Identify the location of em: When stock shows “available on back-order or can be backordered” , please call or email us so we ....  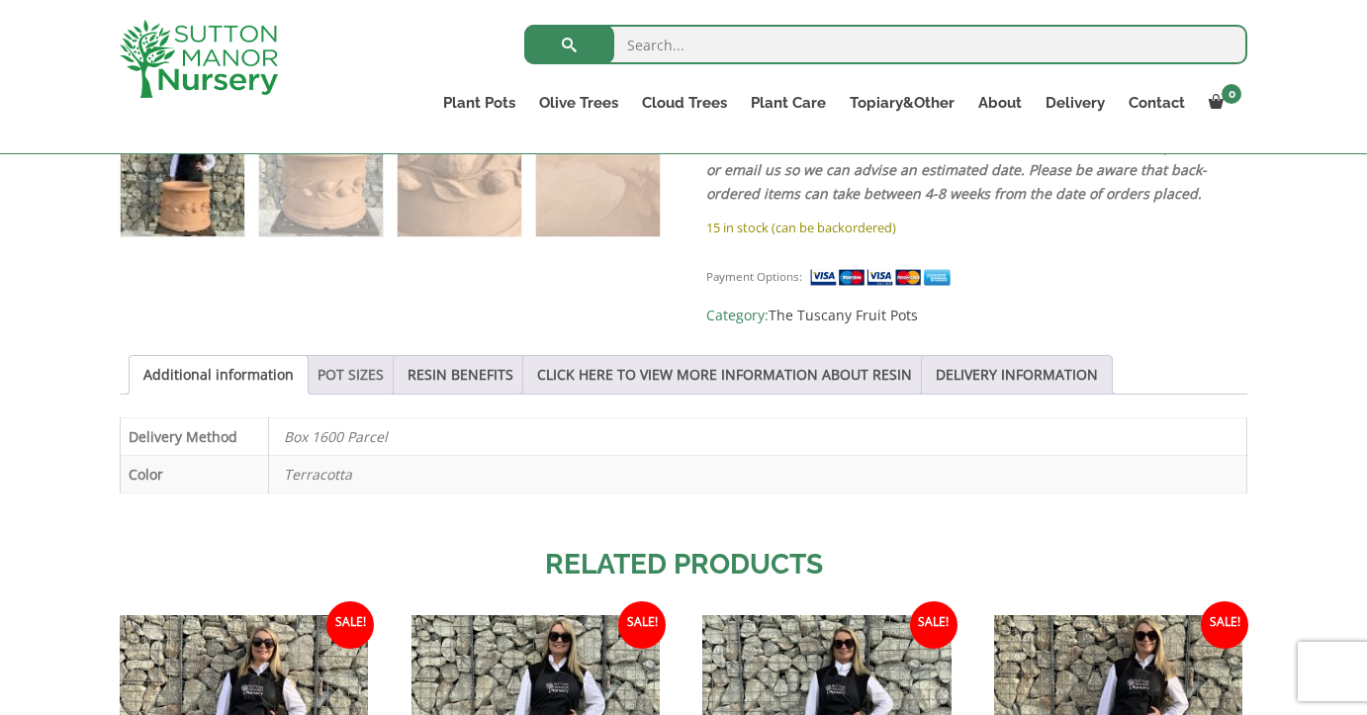
(971, 169).